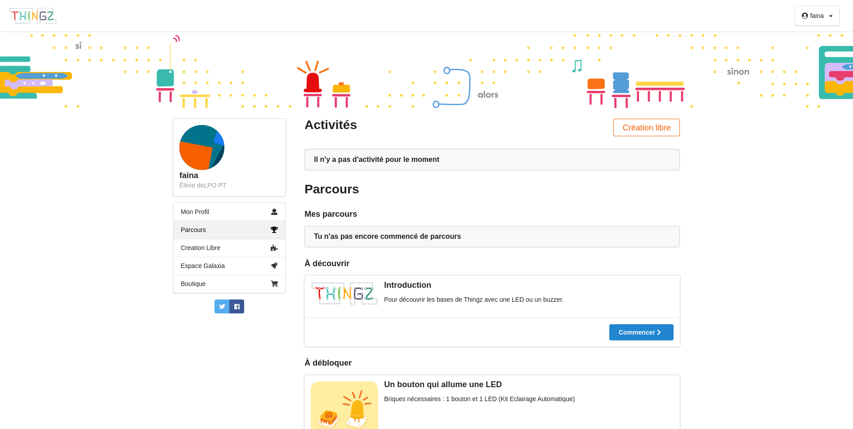 The height and width of the screenshot is (429, 853). What do you see at coordinates (492, 264) in the screenshot?
I see `div: À découvrir` at bounding box center [492, 264].